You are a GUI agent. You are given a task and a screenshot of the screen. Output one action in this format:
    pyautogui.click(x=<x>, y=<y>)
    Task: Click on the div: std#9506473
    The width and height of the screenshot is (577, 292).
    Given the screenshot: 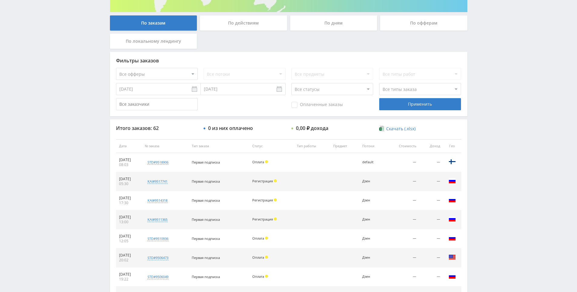 What is the action you would take?
    pyautogui.click(x=158, y=258)
    